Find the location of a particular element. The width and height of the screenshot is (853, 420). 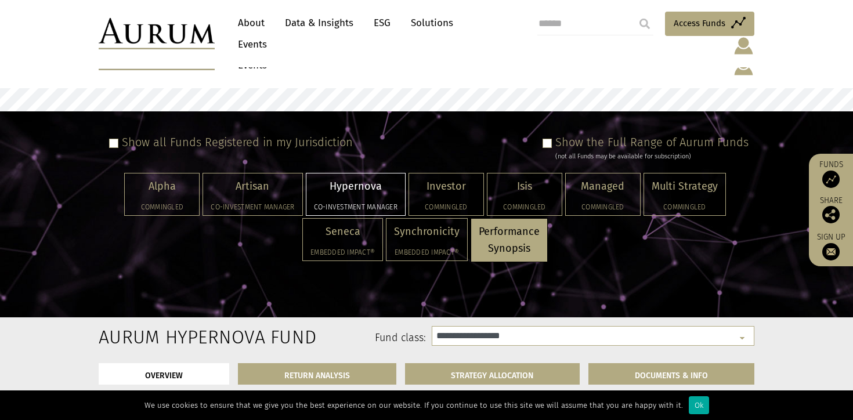

a: Data & Insights is located at coordinates (319, 23).